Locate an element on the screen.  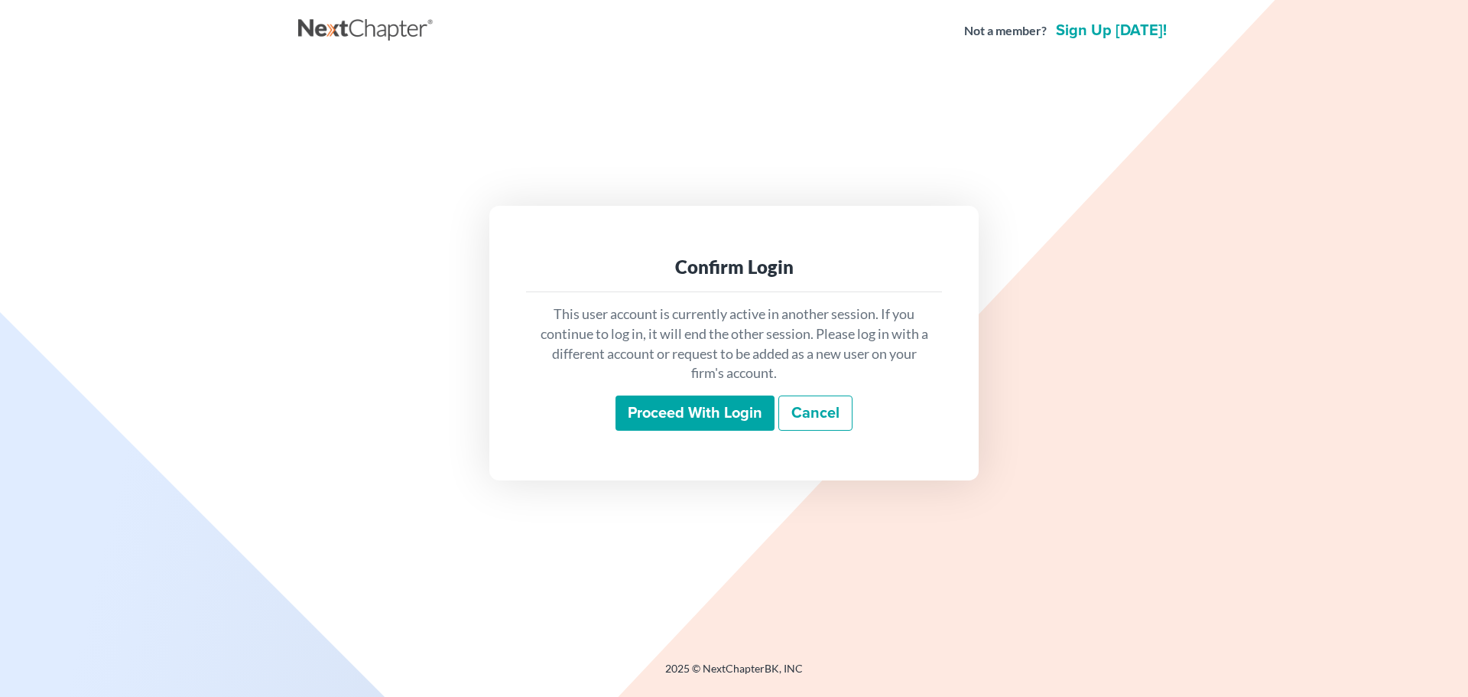
p: This user account is currently active in another session. If you continue to log in, it will end ... is located at coordinates (734, 343).